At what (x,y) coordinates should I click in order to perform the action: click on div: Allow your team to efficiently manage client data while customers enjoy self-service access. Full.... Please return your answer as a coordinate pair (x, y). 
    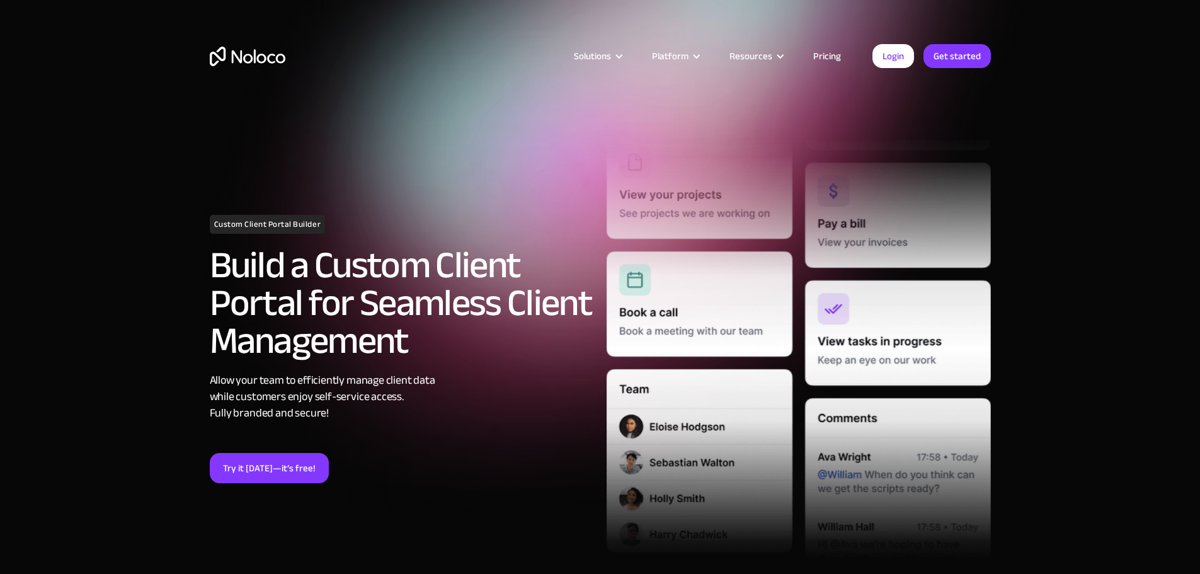
    Looking at the image, I should click on (402, 397).